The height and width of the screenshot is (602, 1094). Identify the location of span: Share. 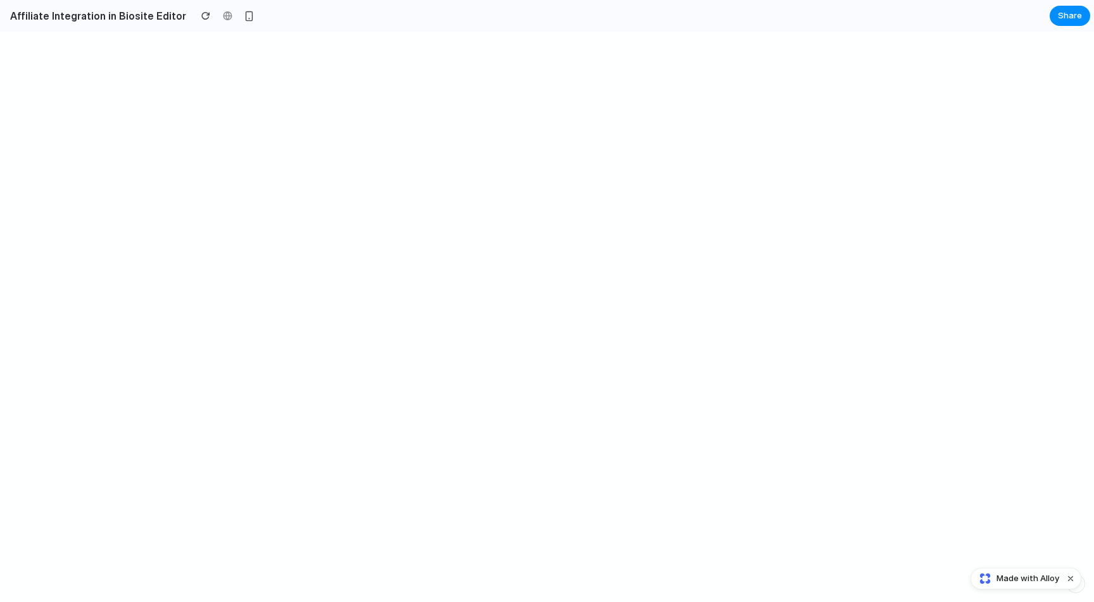
(1069, 16).